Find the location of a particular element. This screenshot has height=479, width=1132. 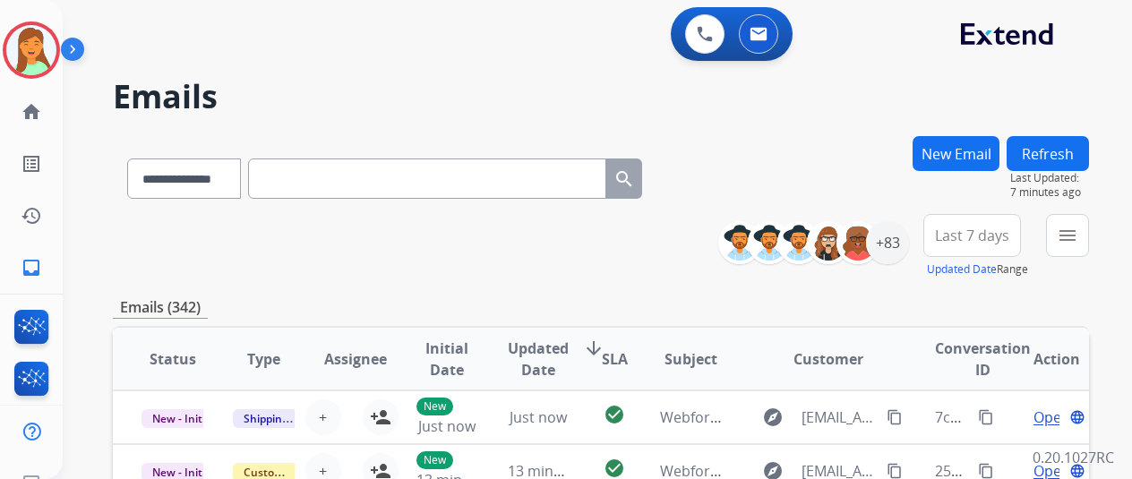

span: Updated Date is located at coordinates (538, 359).